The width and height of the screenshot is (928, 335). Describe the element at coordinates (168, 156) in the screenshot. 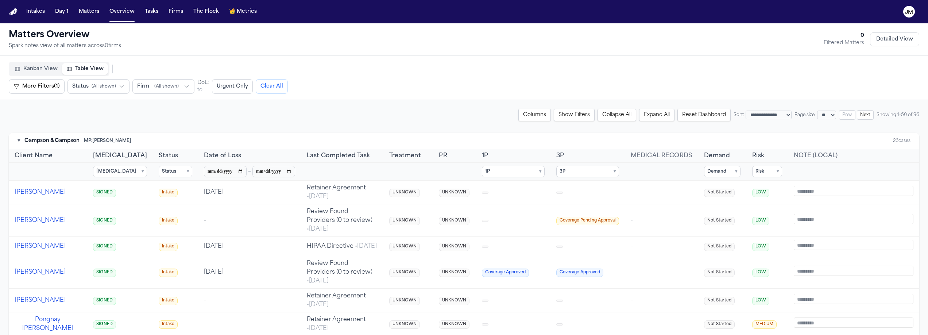

I see `span: Status` at that location.